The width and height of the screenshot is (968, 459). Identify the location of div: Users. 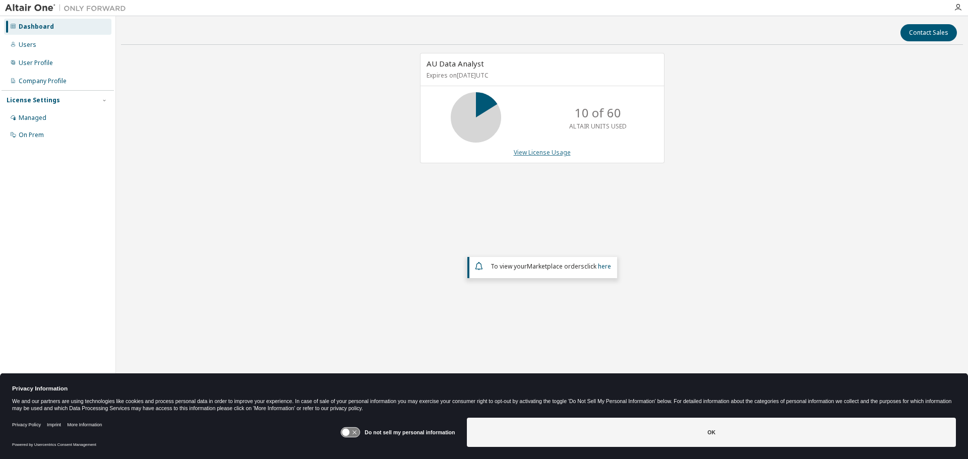
(27, 45).